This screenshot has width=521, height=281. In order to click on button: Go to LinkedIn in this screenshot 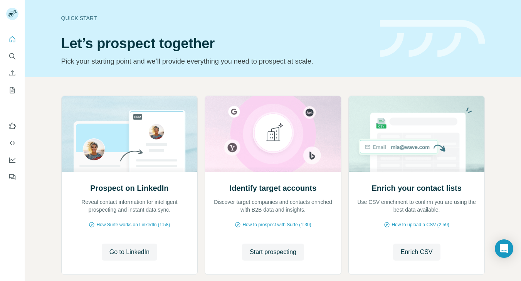, I will do `click(130, 252)`.